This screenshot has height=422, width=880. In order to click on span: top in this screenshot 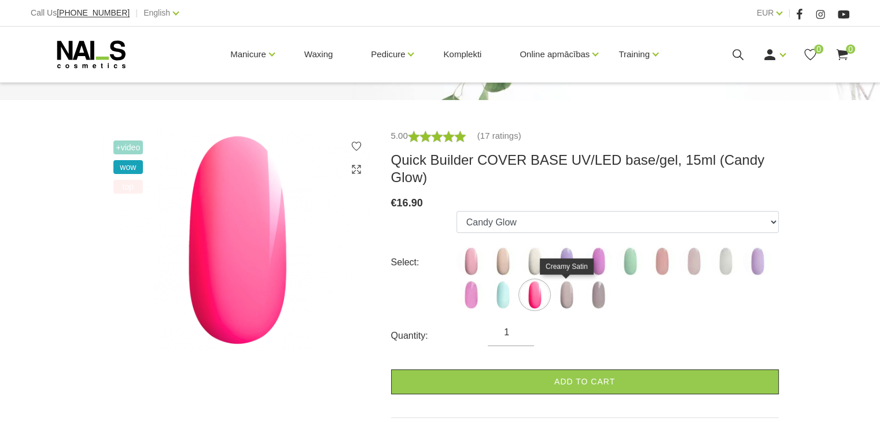, I will do `click(128, 187)`.